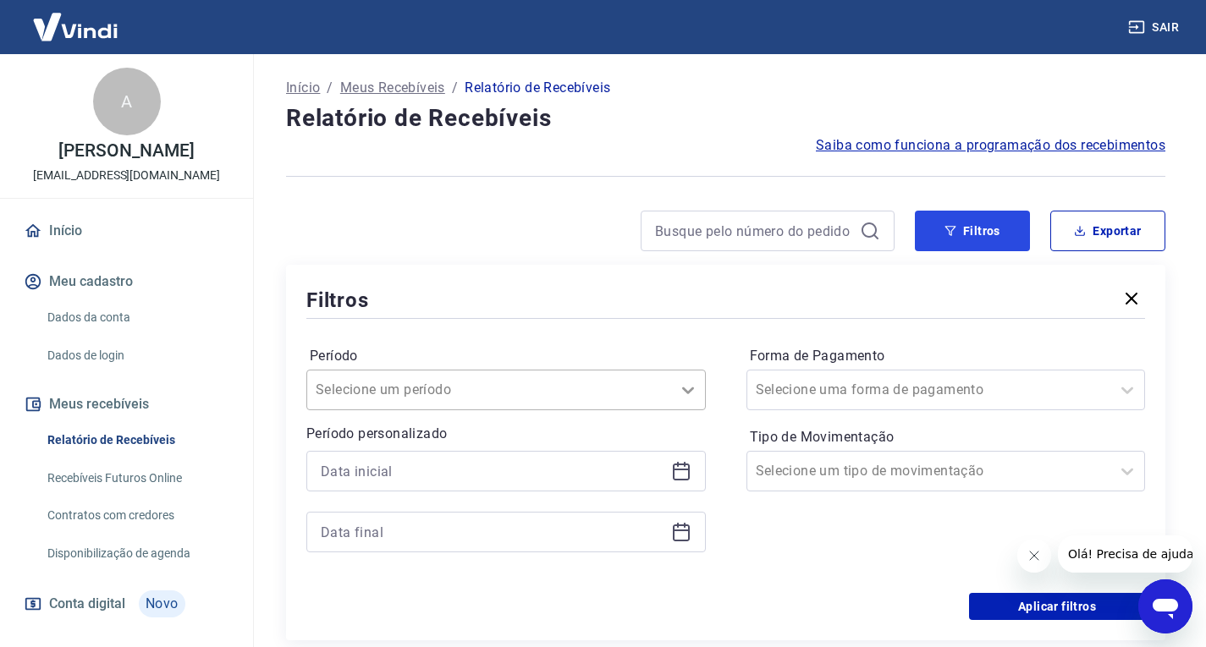 This screenshot has height=647, width=1206. Describe the element at coordinates (126, 404) in the screenshot. I see `button: Meus recebíveis` at that location.